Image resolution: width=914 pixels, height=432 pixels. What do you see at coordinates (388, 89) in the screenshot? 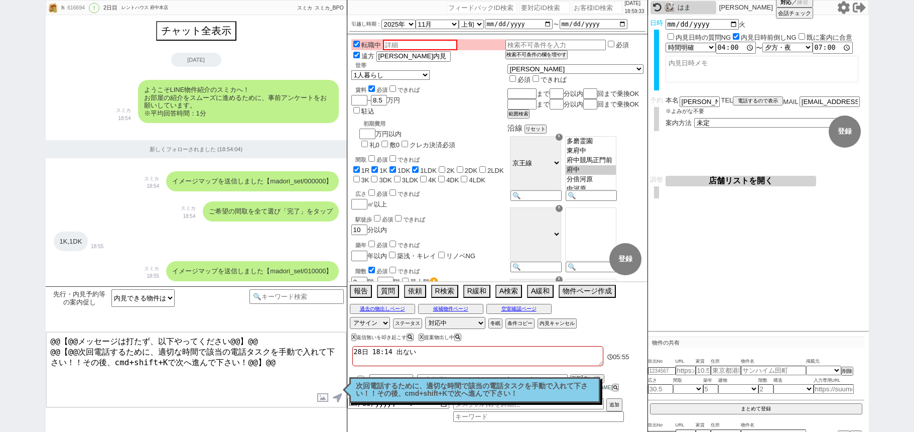
I see `div: 賃料` at bounding box center [388, 89].